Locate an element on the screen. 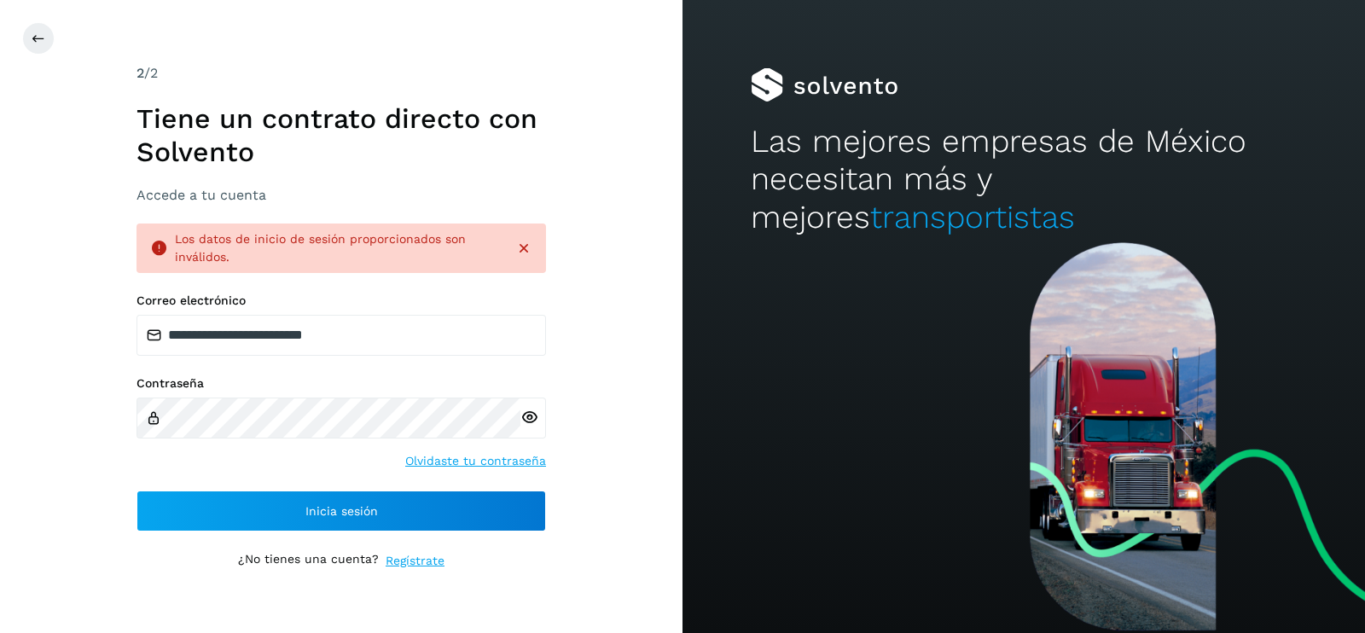  h2: Las mejores empresas de México necesitan más y mejores is located at coordinates (1024, 179).